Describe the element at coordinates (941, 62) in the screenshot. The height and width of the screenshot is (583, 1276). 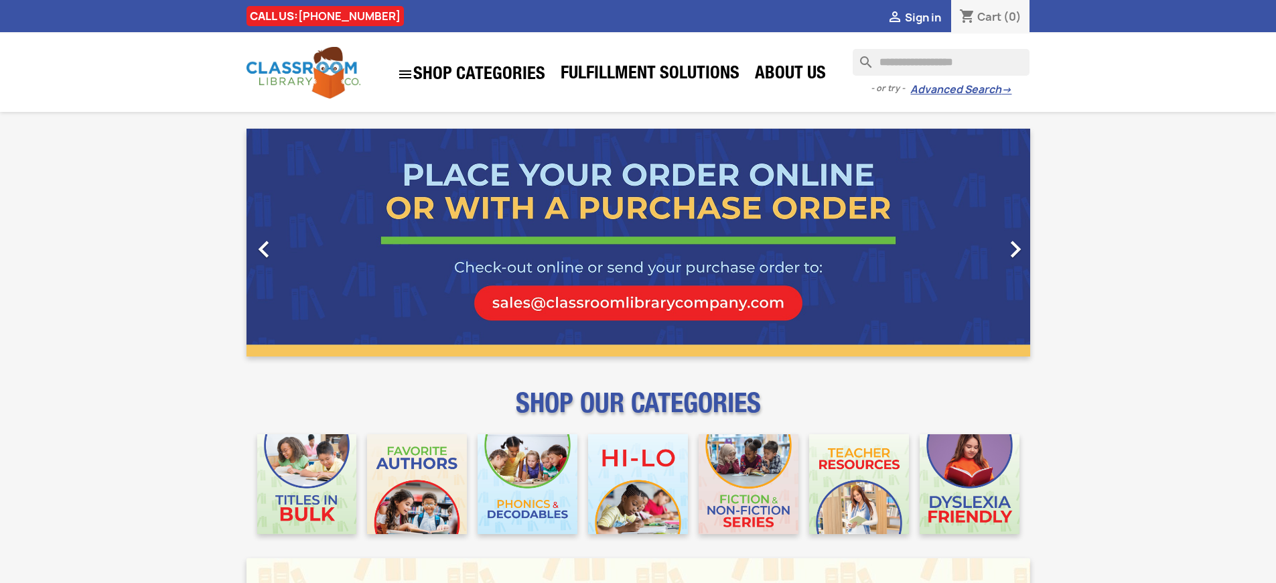
I see `input: Search` at that location.